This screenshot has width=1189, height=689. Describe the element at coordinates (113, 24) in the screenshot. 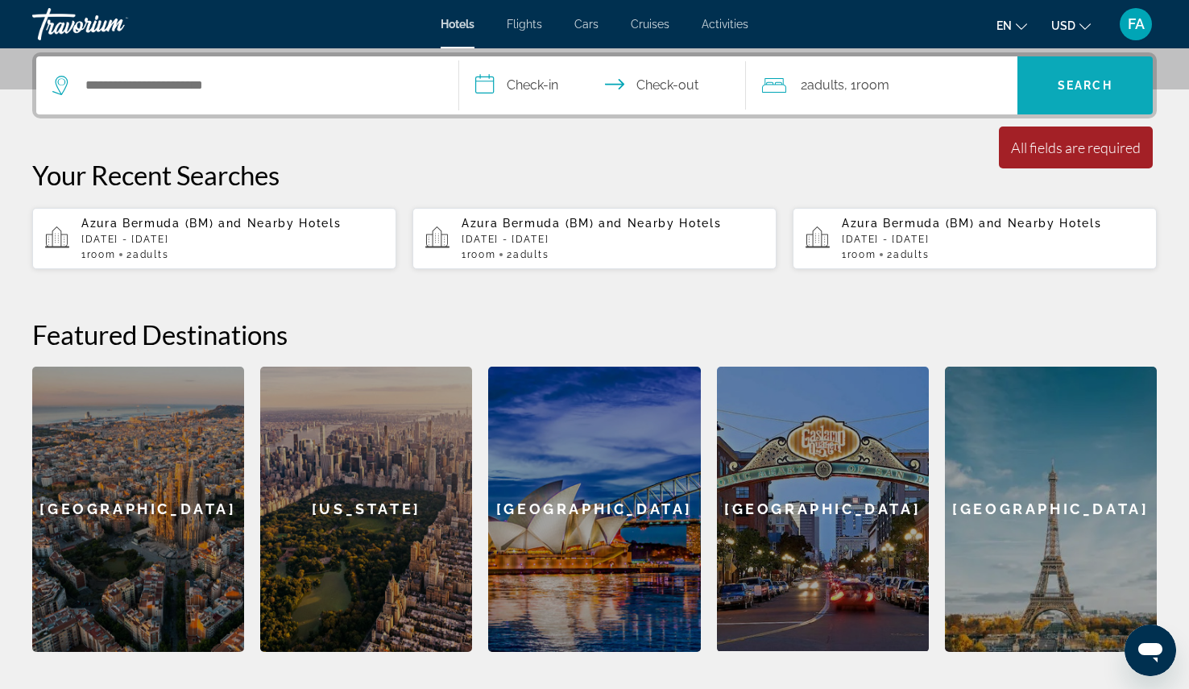

I see `a: Travorium` at that location.